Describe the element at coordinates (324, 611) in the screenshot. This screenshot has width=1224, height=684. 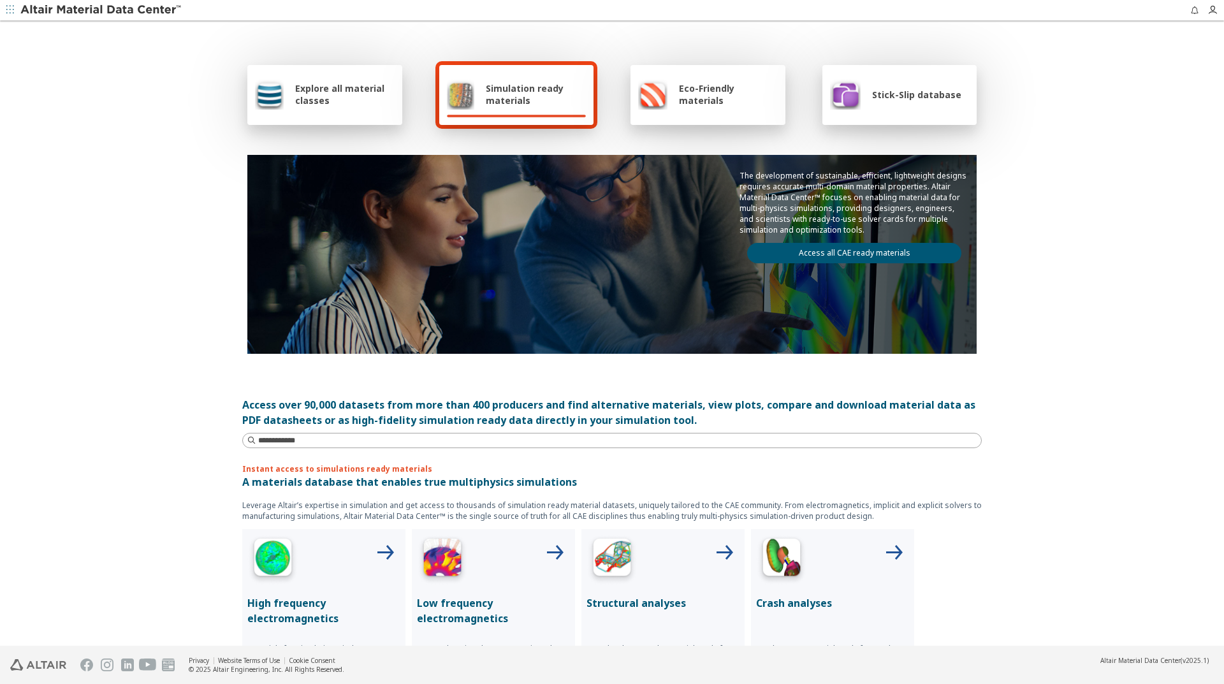
I see `p: High frequency electromagnetics` at that location.